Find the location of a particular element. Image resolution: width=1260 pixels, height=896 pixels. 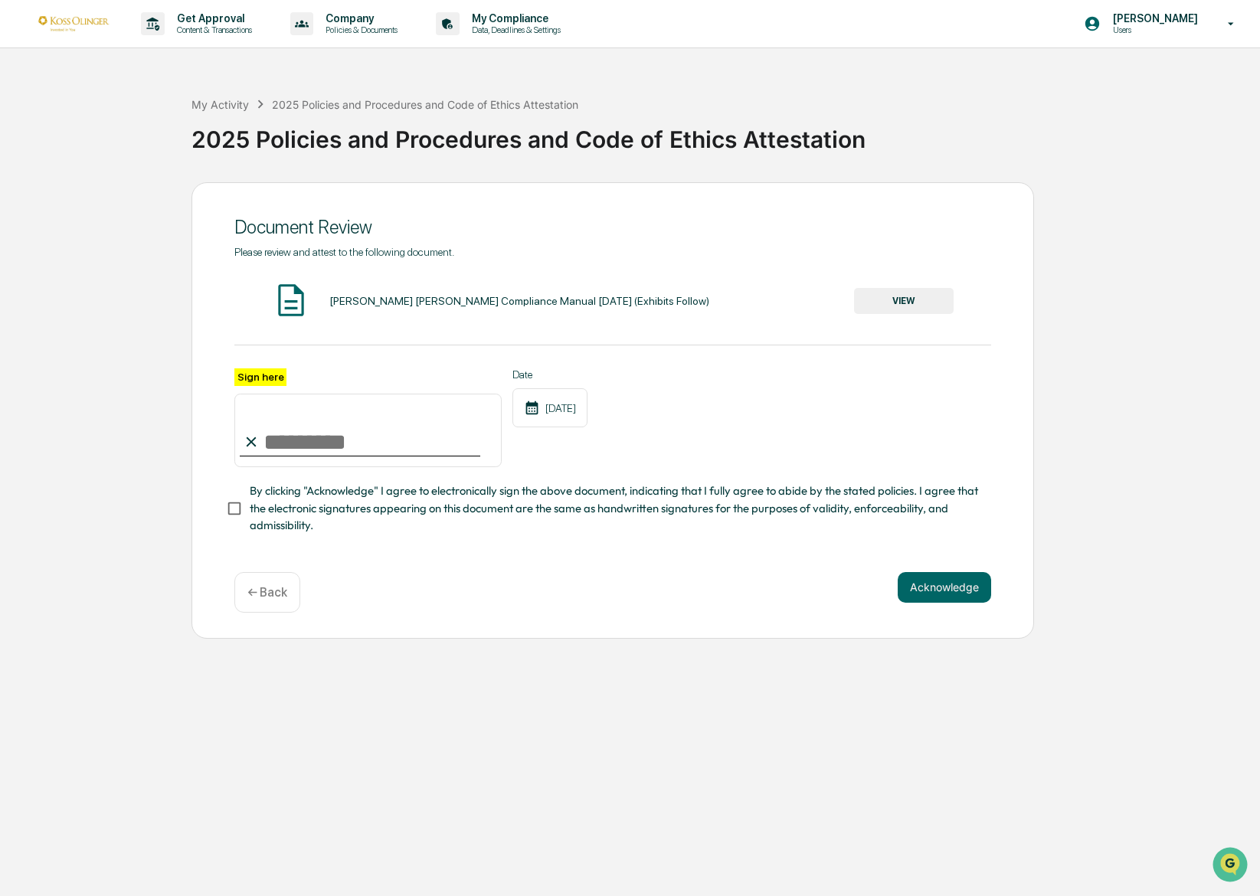

input: Clear is located at coordinates (146, 77).